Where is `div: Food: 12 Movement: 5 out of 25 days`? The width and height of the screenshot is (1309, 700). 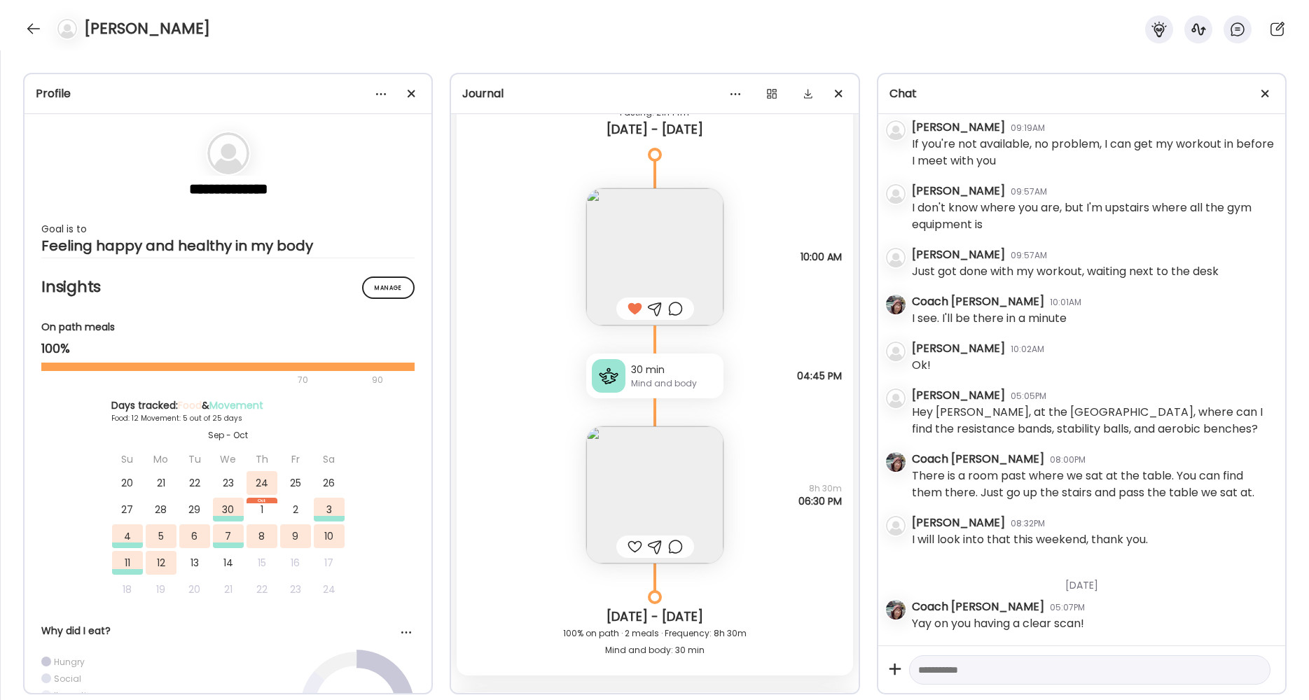
div: Food: 12 Movement: 5 out of 25 days is located at coordinates (228, 418).